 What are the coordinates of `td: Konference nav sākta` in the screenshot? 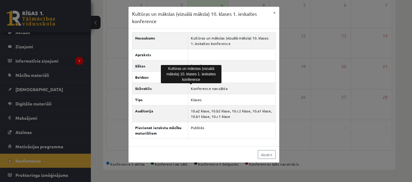 It's located at (232, 88).